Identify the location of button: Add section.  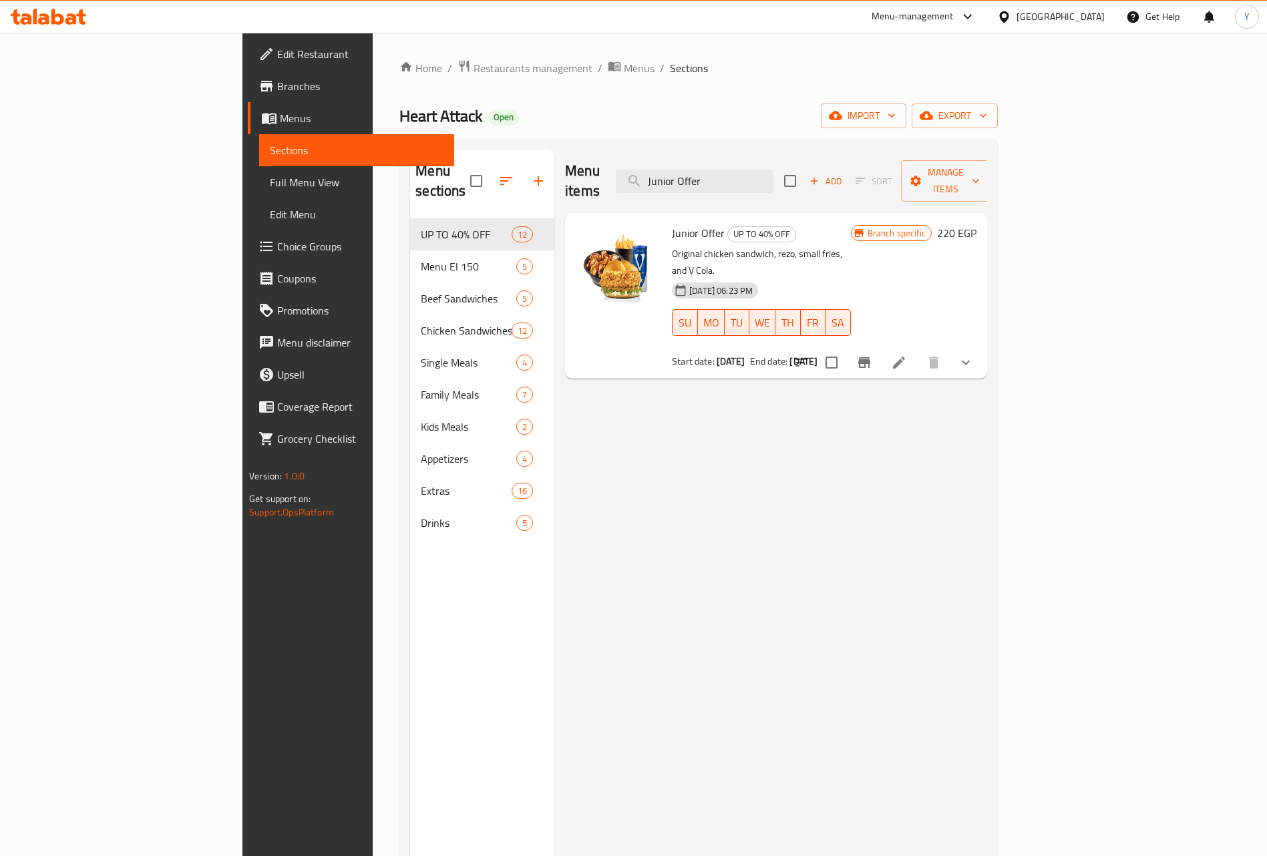
(538, 181).